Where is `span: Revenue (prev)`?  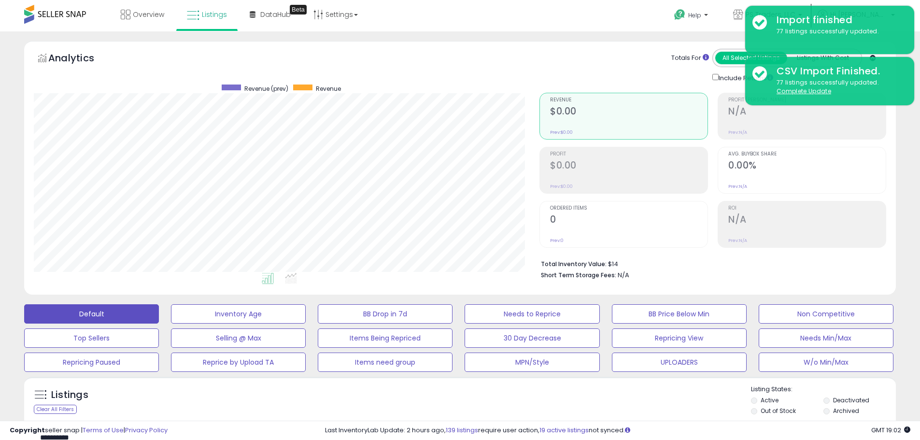
span: Revenue (prev) is located at coordinates (266, 88).